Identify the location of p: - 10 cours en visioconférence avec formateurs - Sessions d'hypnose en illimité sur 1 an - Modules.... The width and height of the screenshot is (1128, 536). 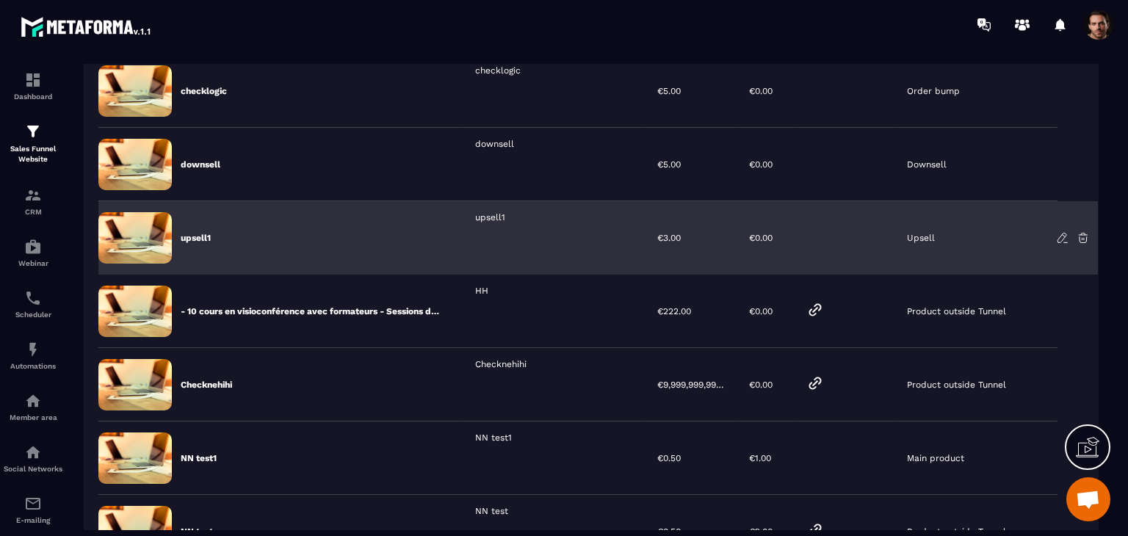
(311, 311).